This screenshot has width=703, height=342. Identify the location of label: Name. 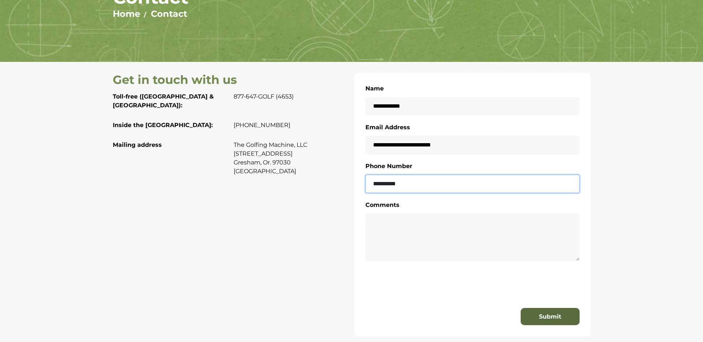
(374, 89).